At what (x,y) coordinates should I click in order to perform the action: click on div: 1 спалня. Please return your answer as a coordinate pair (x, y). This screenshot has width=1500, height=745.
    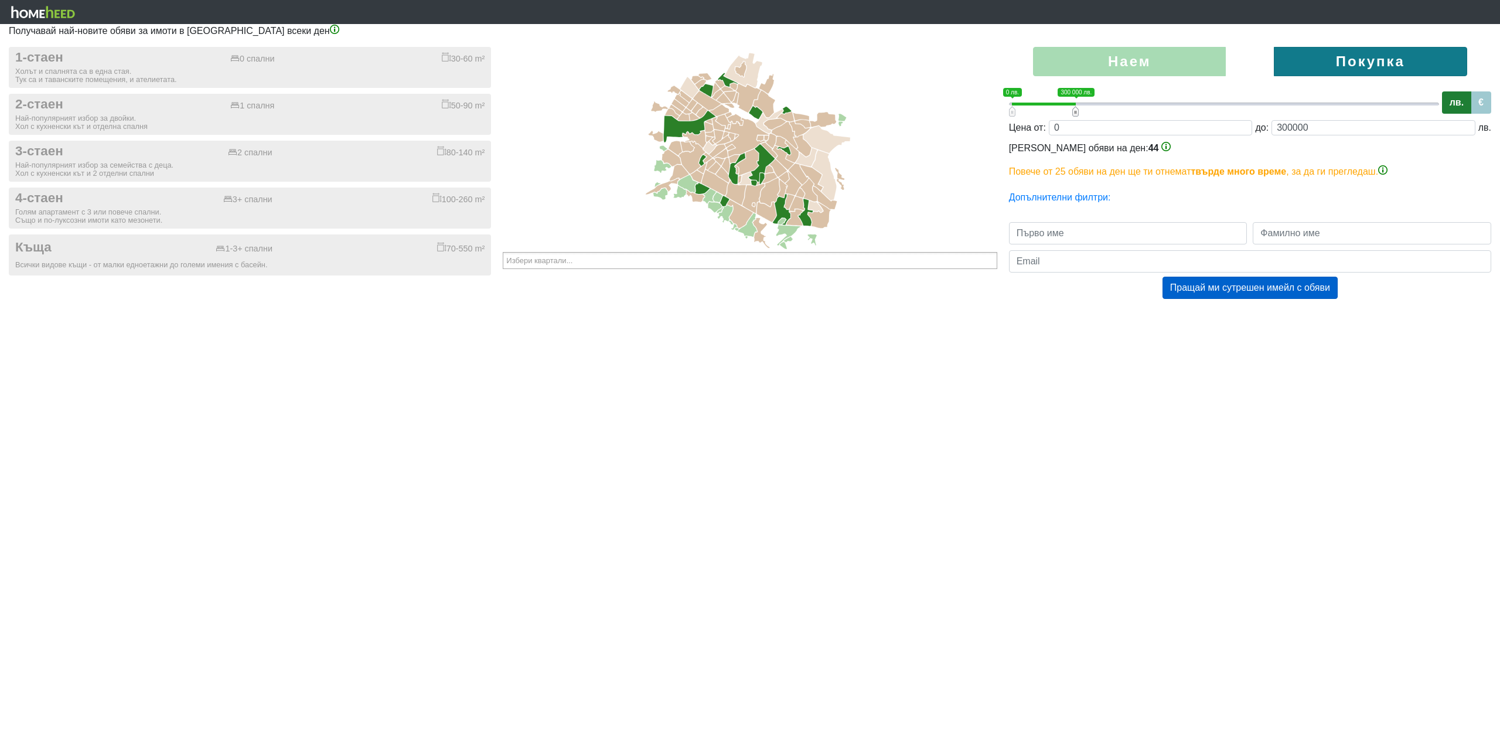
    Looking at the image, I should click on (252, 105).